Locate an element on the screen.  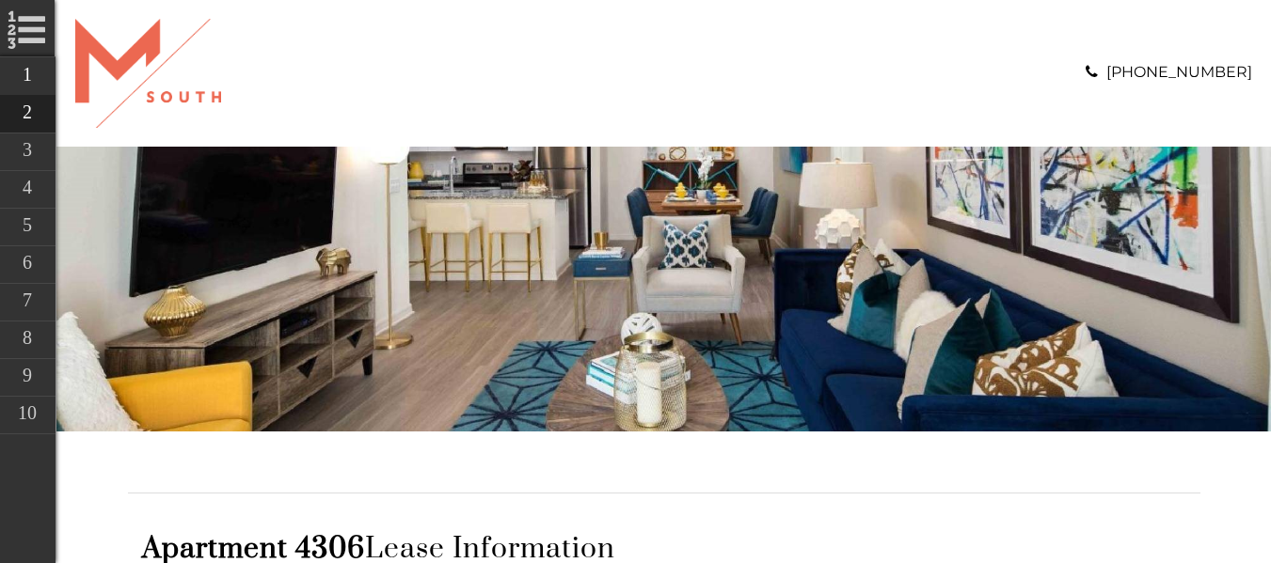
div: banner is located at coordinates (663, 289).